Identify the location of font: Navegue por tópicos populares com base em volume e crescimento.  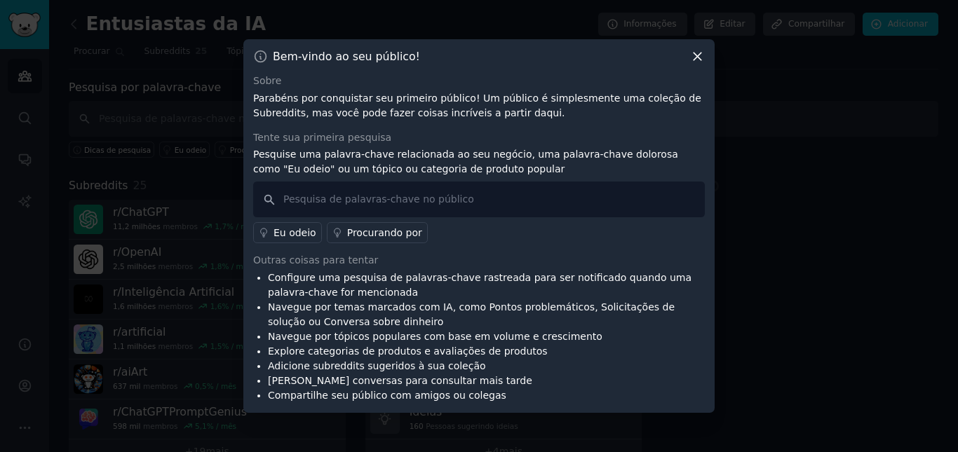
(435, 337).